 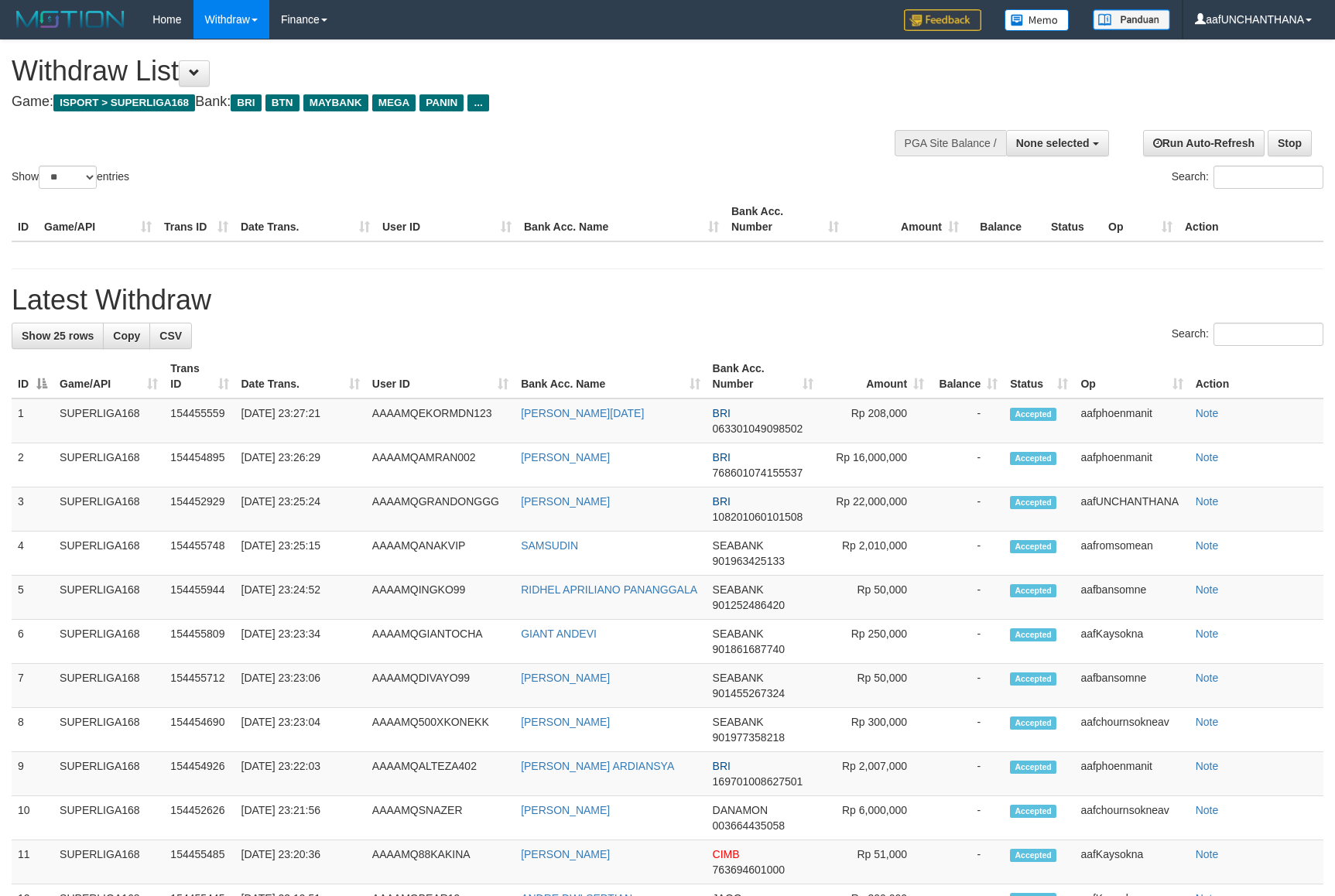 I want to click on th: Trans ID, so click(x=196, y=219).